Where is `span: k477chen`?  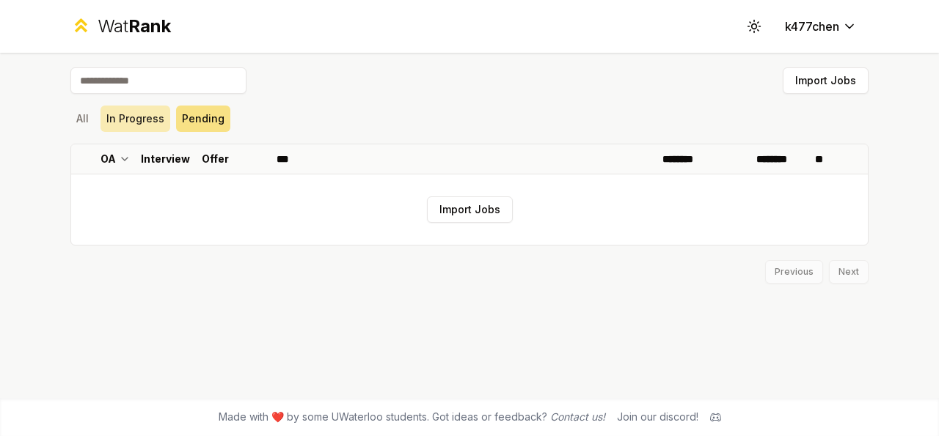
span: k477chen is located at coordinates (812, 26).